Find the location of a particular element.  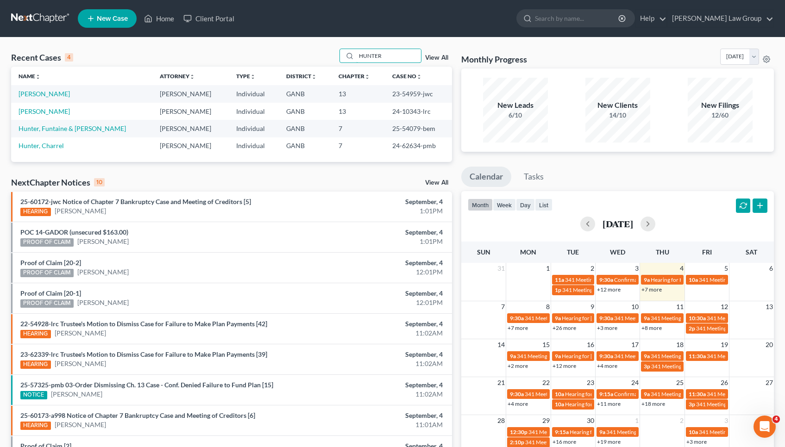

span: 3p is located at coordinates (647, 366).